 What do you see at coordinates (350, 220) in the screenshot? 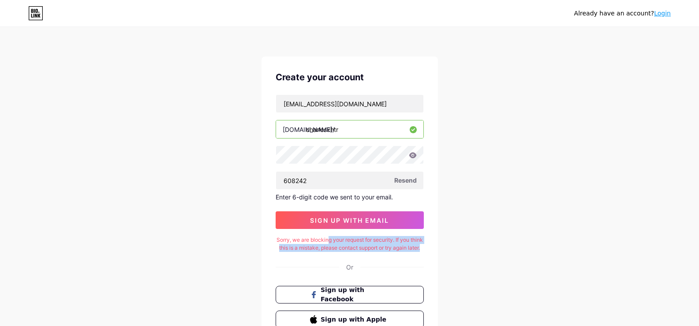
I see `button: sign up with email` at bounding box center [350, 220].